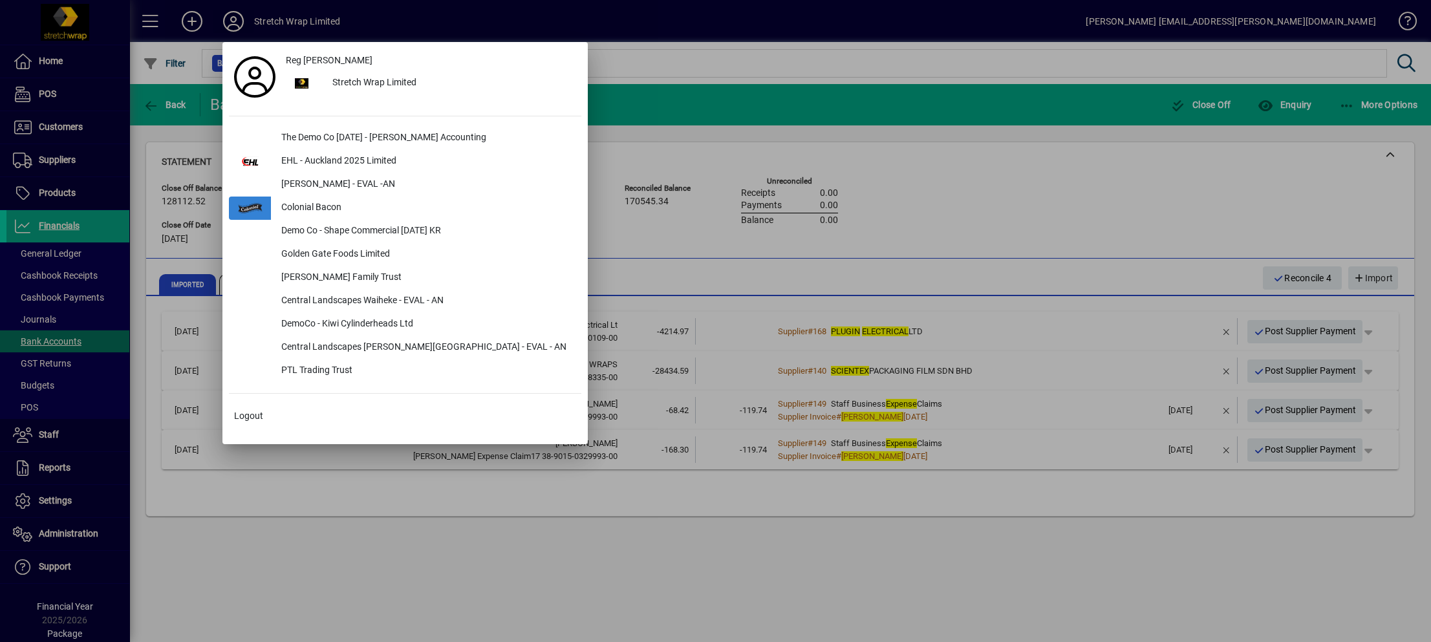 The image size is (1431, 642). Describe the element at coordinates (255, 77) in the screenshot. I see `a: Profile` at that location.